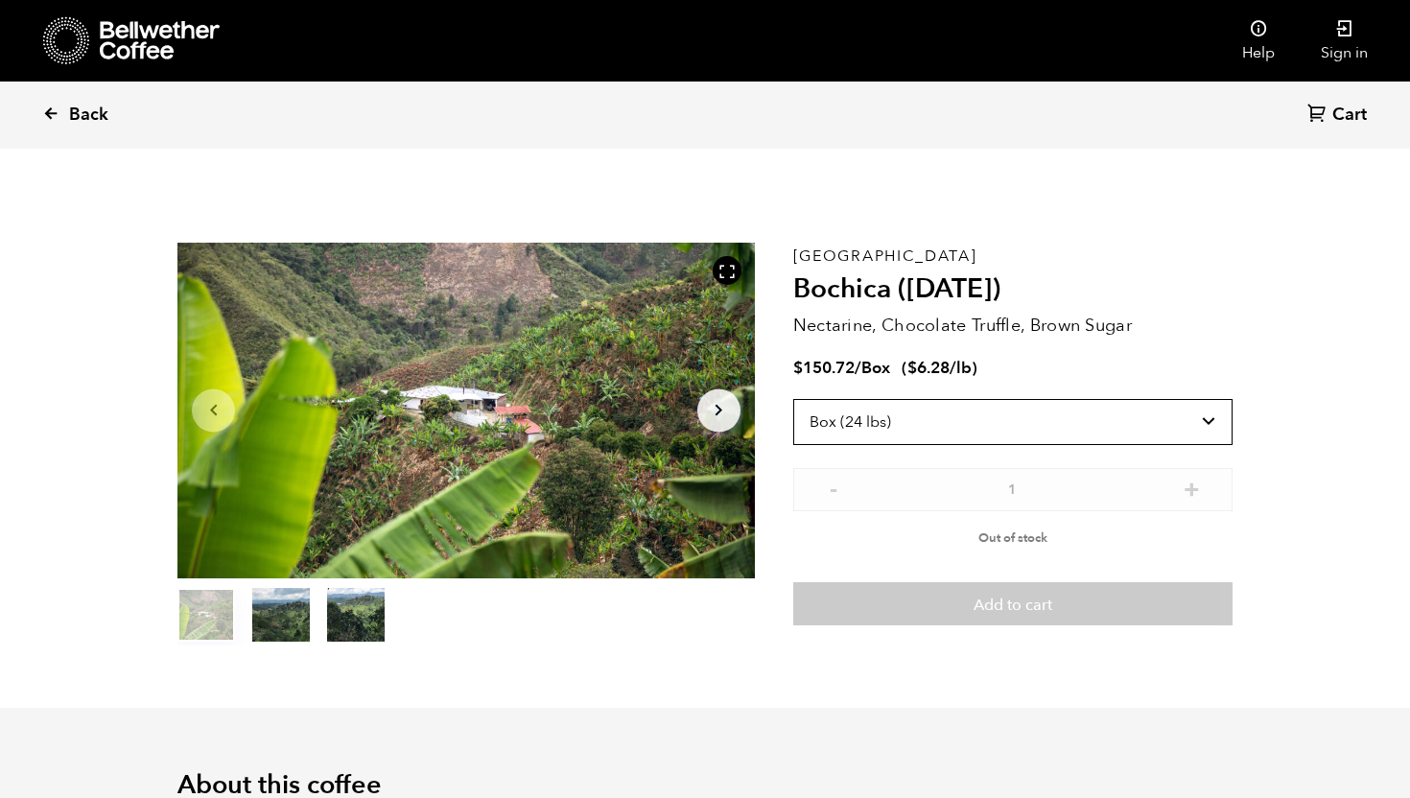 The image size is (1410, 798). What do you see at coordinates (1339, 115) in the screenshot?
I see `a: Cart` at bounding box center [1339, 115].